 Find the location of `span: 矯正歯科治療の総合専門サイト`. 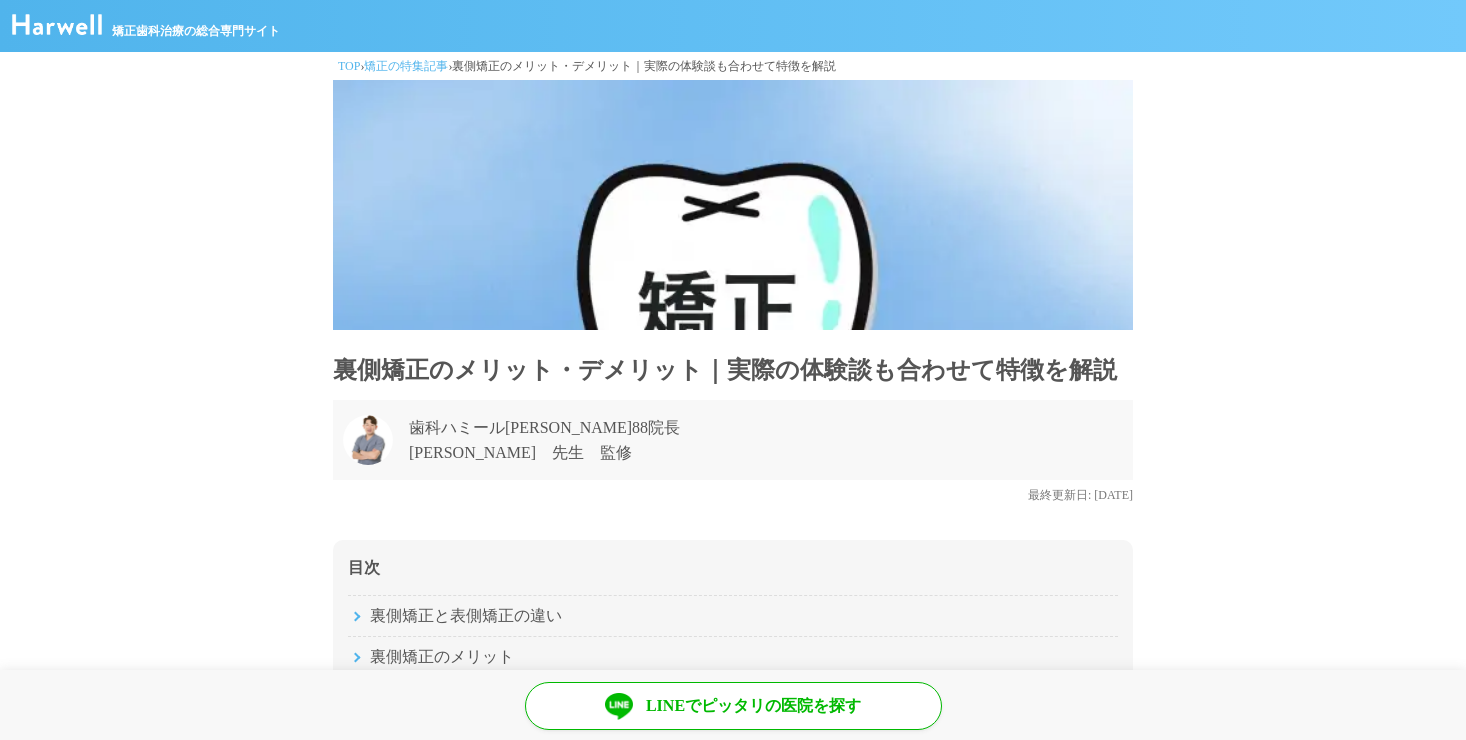

span: 矯正歯科治療の総合専門サイト is located at coordinates (196, 31).